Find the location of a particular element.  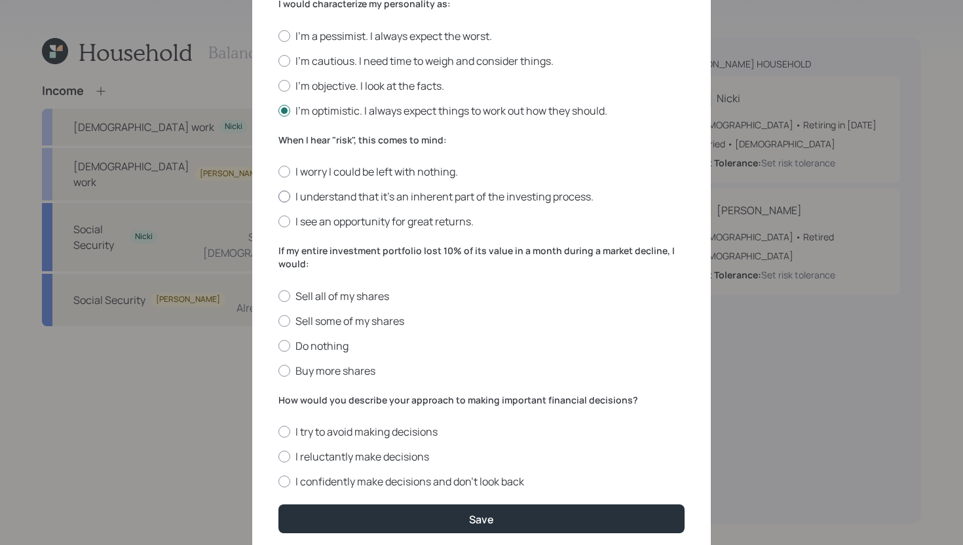

label: I'm objective. I look at the facts. is located at coordinates (481, 86).